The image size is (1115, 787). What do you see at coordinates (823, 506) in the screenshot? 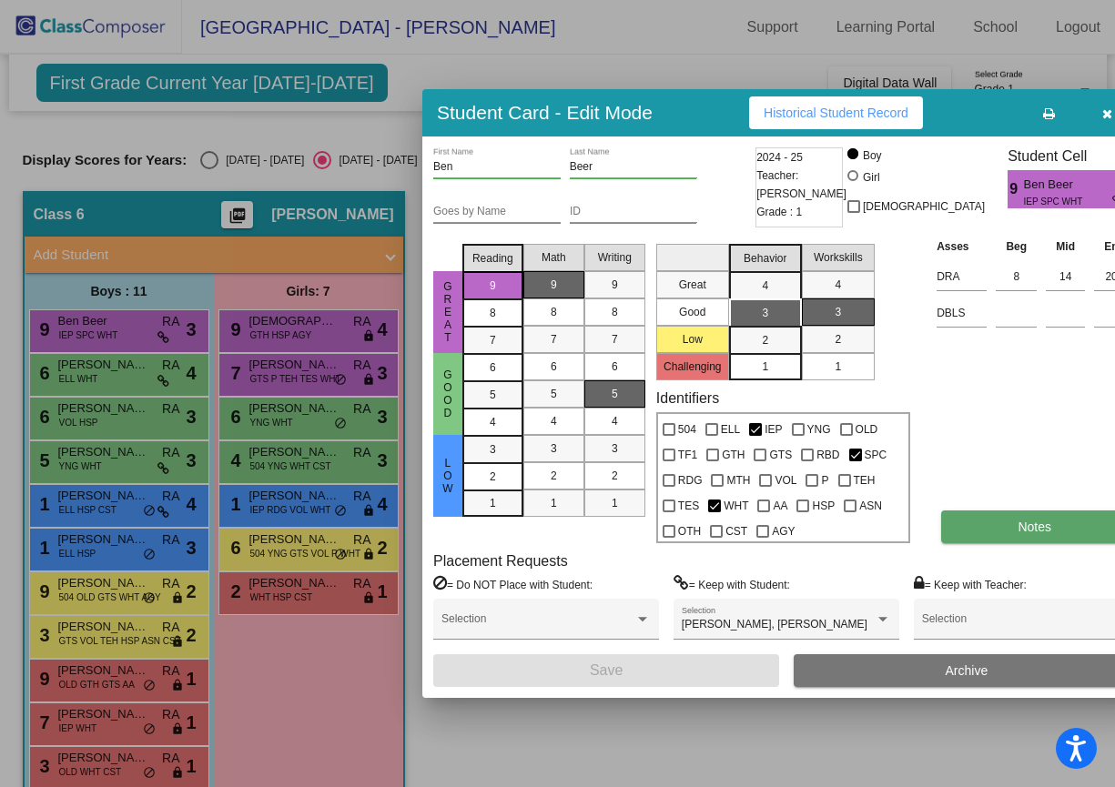
I see `span: HSP` at bounding box center [823, 506].